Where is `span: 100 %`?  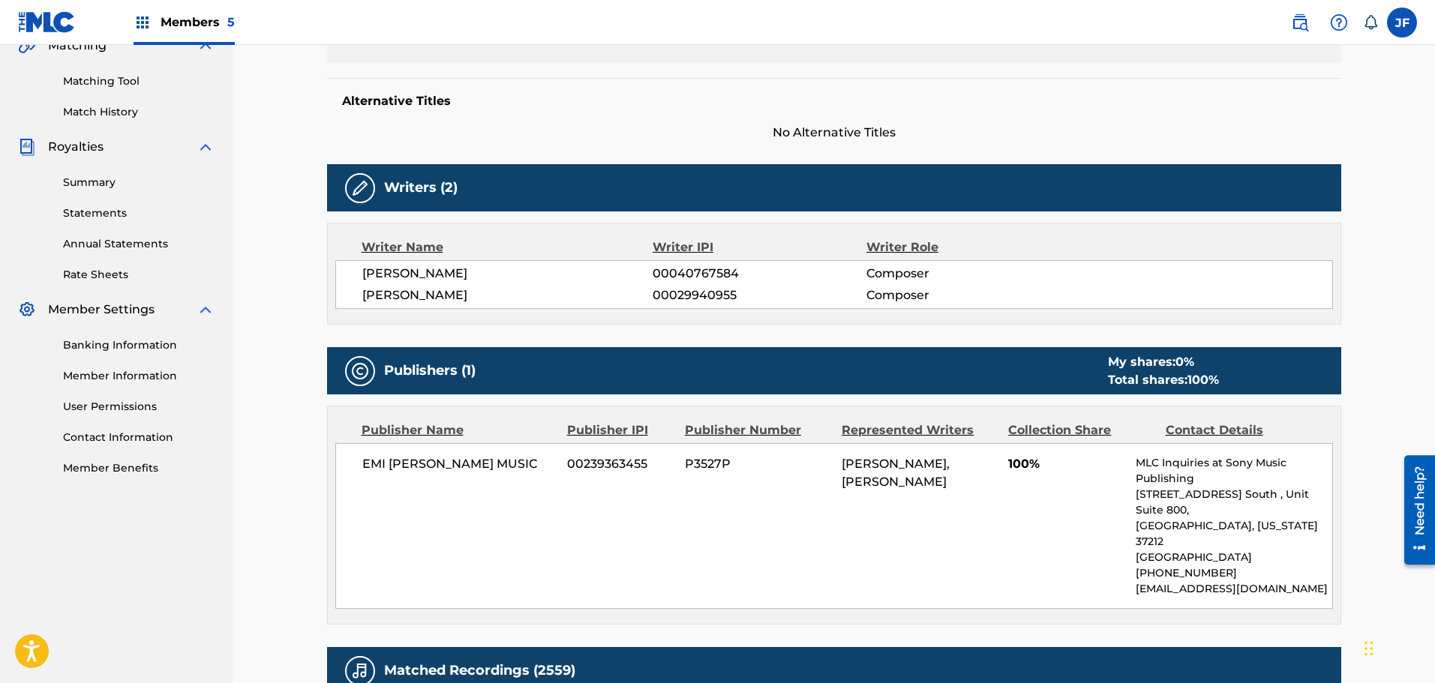
span: 100 % is located at coordinates (1203, 380).